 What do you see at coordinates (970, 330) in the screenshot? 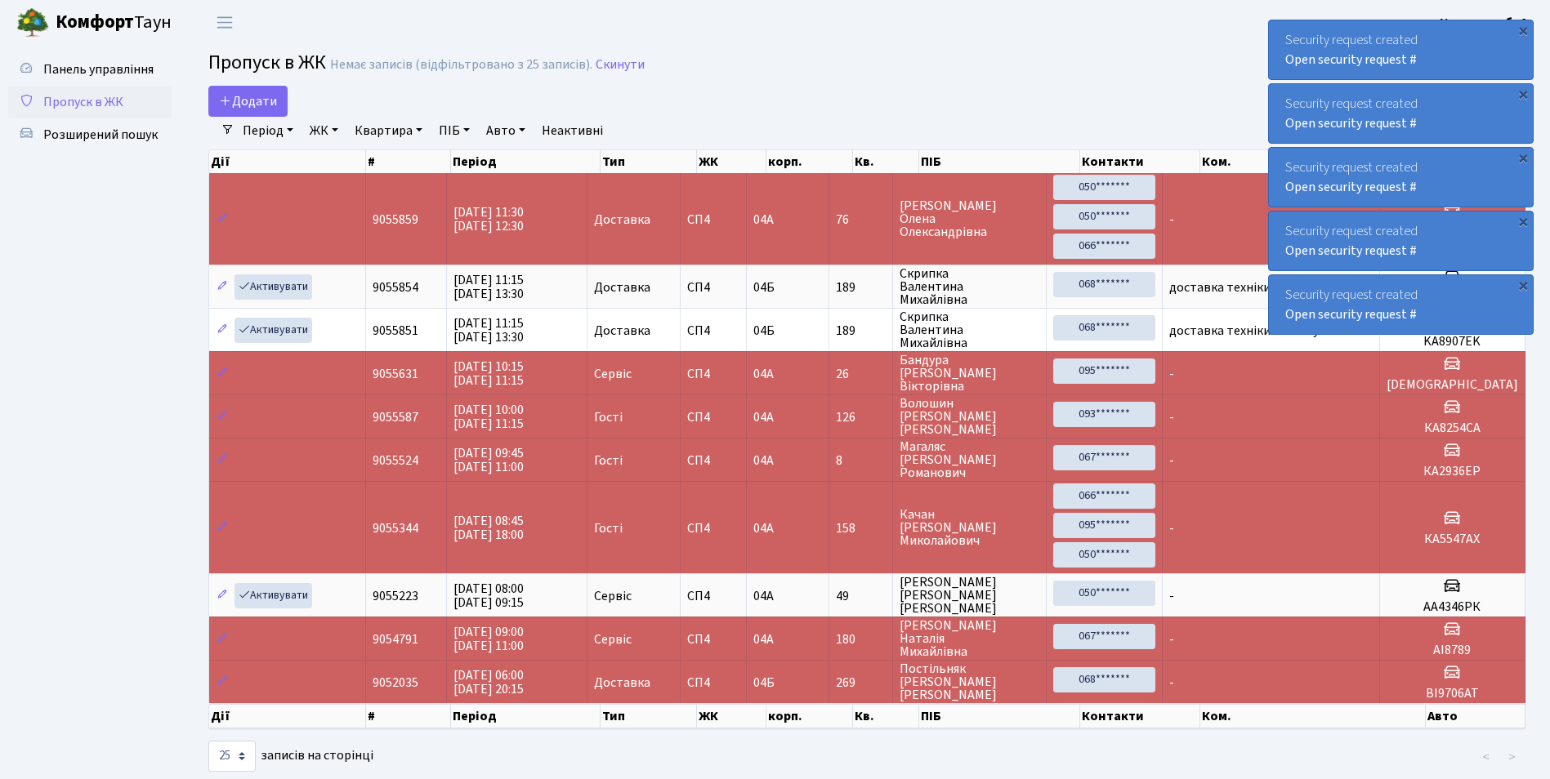
I see `span: Скрипка Валентина Михайлівна` at bounding box center [970, 330].